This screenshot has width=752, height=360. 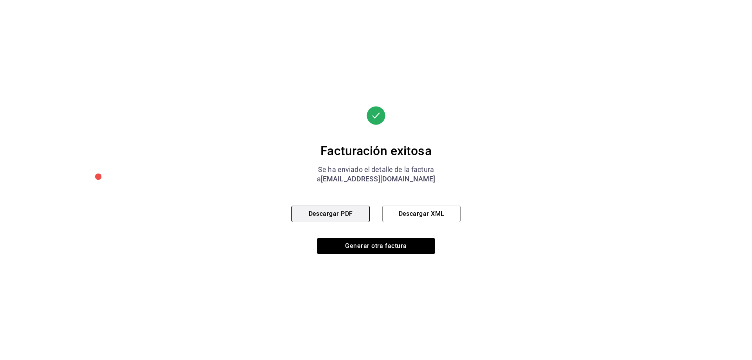 I want to click on button: Descargar PDF, so click(x=331, y=214).